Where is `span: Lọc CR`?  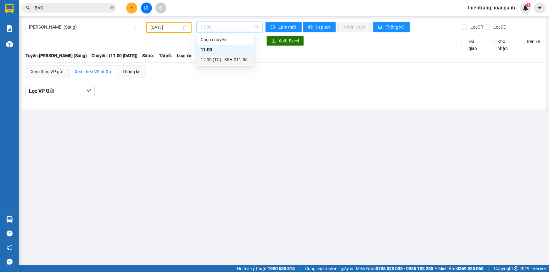
span: Lọc CR is located at coordinates (476, 27).